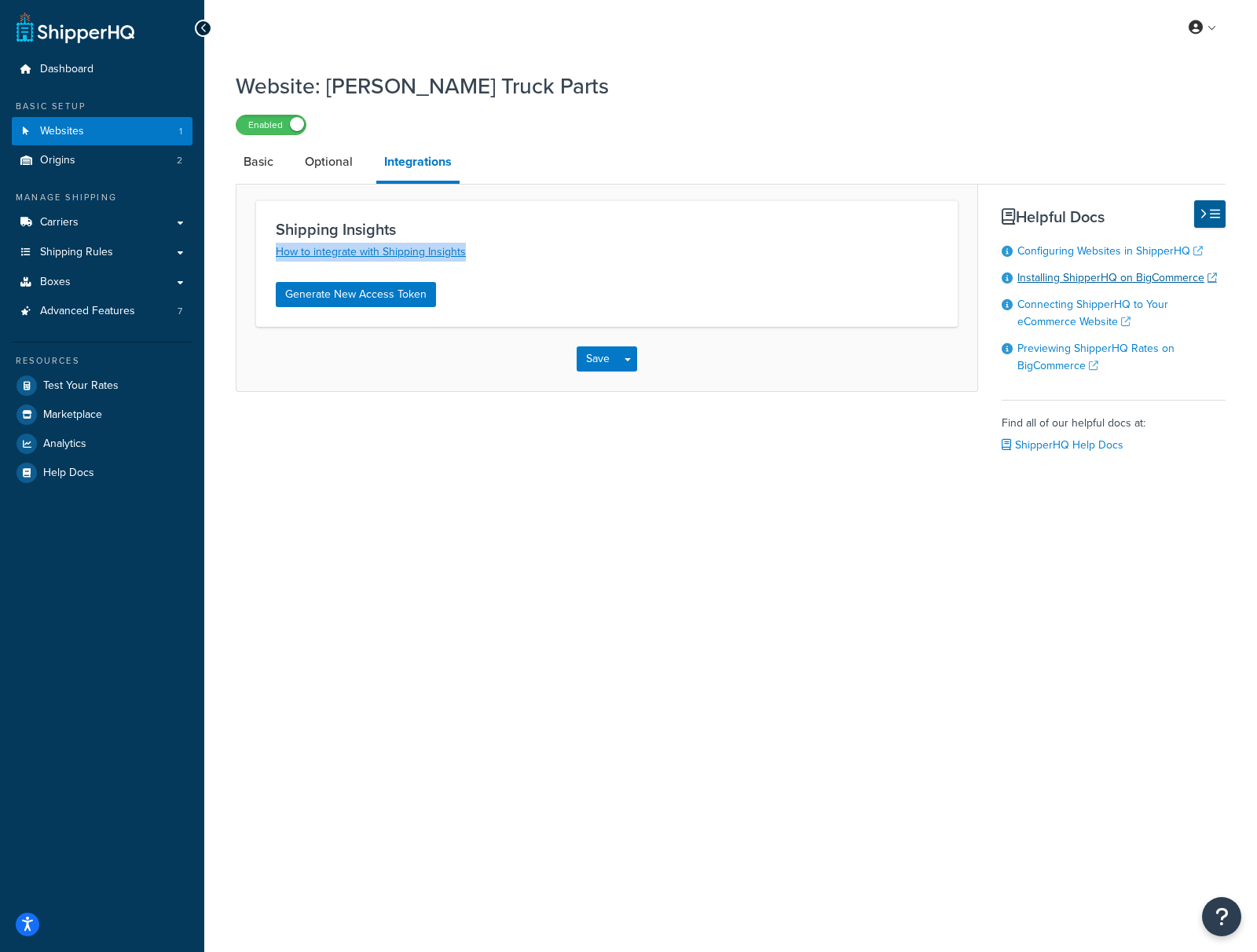 The width and height of the screenshot is (1257, 952). What do you see at coordinates (102, 473) in the screenshot?
I see `a: Help Docs` at bounding box center [102, 473].